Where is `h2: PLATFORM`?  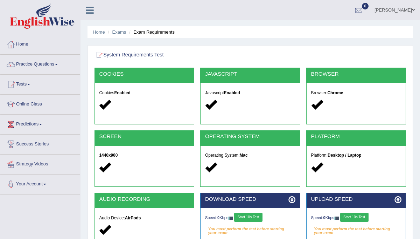
h2: PLATFORM is located at coordinates (357, 136).